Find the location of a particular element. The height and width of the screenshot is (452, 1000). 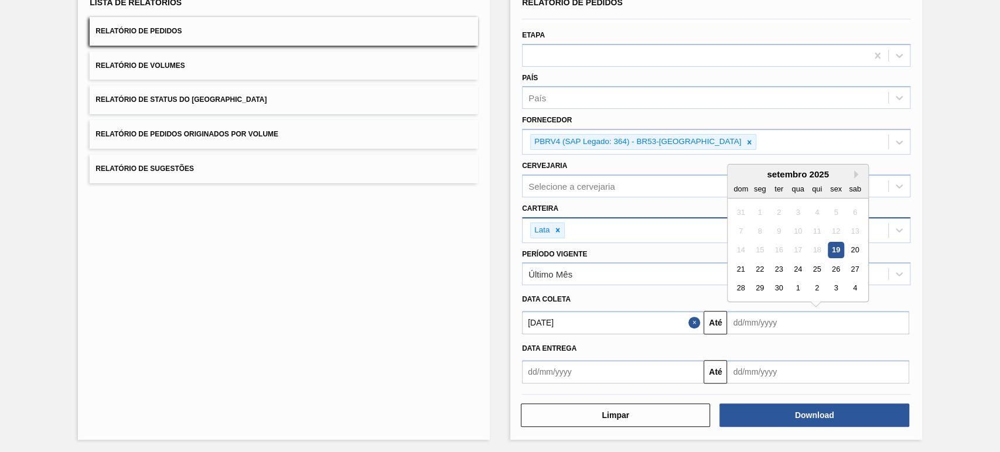

div: Choose quinta-feira, 2 de outubro de 2025 is located at coordinates (816, 288).